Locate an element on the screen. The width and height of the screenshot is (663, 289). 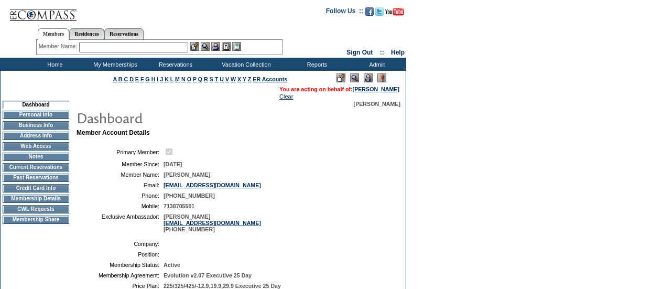
a: Help is located at coordinates (398, 52).